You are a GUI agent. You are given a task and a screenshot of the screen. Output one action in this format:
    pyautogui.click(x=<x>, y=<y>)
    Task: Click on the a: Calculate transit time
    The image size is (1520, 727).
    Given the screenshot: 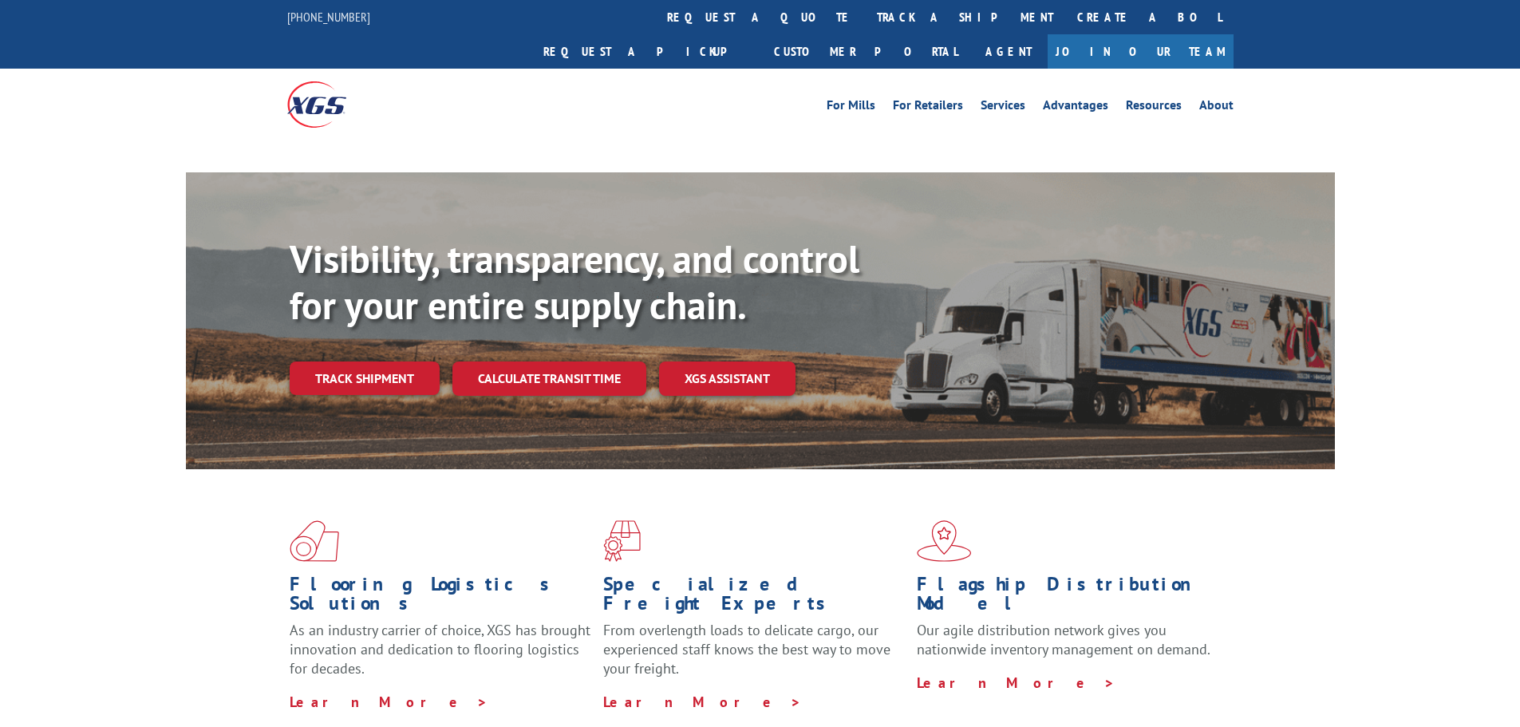 What is the action you would take?
    pyautogui.click(x=549, y=378)
    